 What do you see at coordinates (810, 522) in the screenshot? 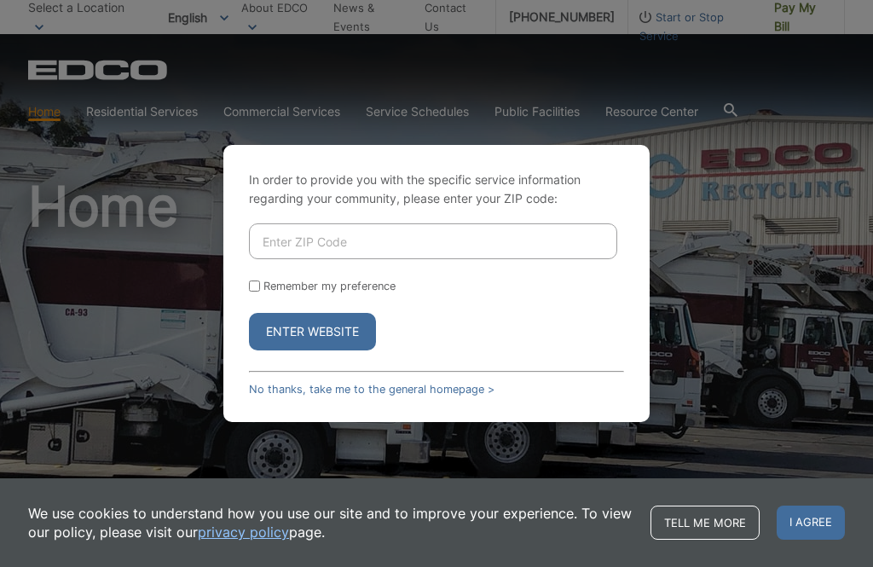
I see `span: I agree` at bounding box center [810, 522].